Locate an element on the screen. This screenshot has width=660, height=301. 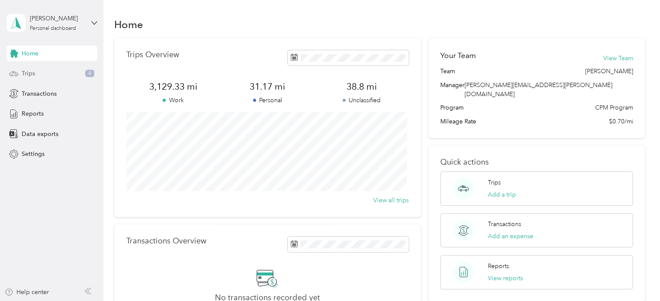
span: Reports is located at coordinates (32, 113).